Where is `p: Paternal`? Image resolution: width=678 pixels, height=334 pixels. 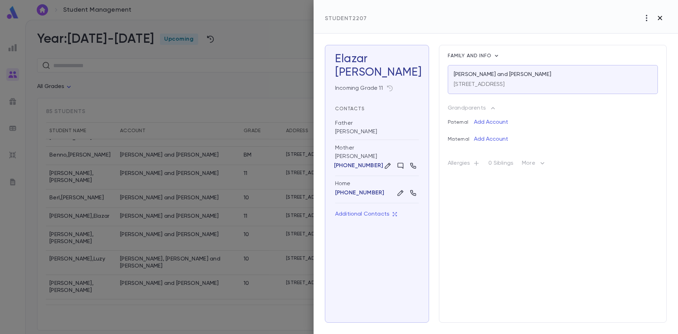
p: Paternal is located at coordinates (461, 119).